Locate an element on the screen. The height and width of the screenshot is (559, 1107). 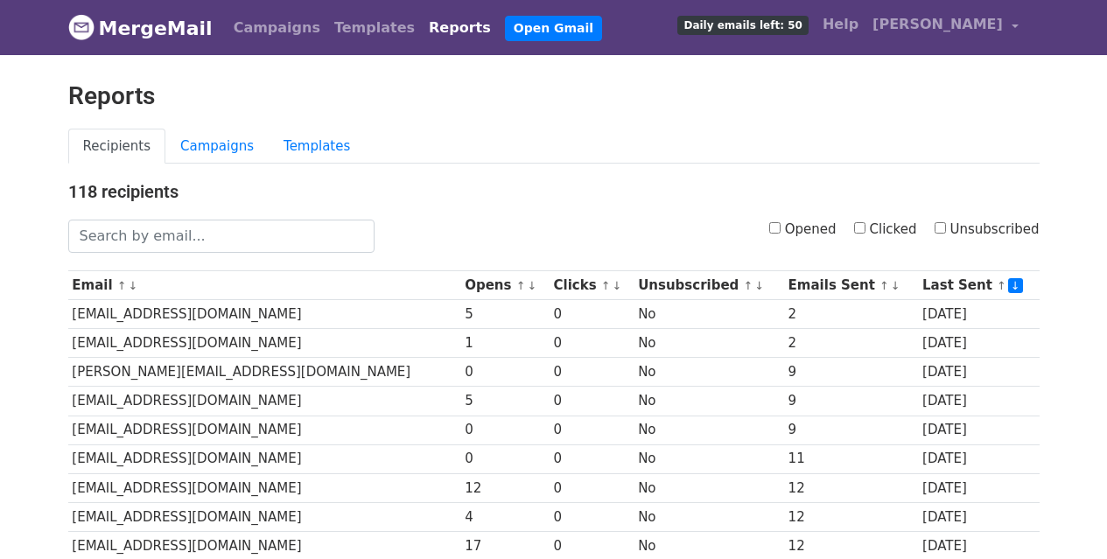
th: Clicks is located at coordinates (592, 285).